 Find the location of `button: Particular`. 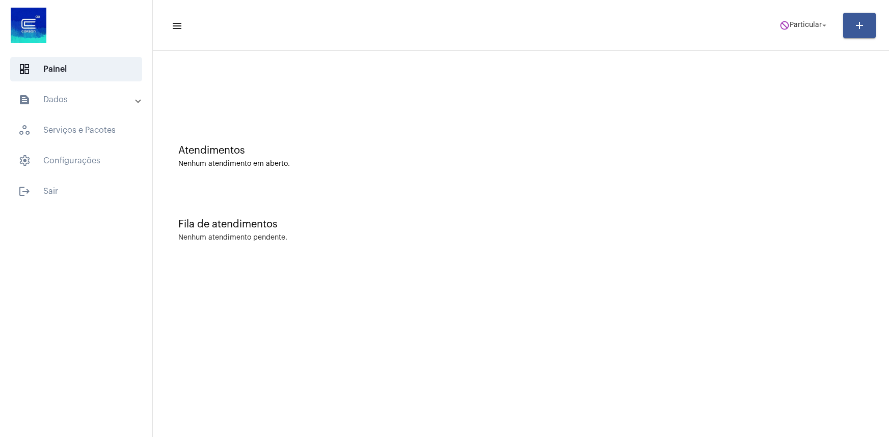

button: Particular is located at coordinates (804, 25).